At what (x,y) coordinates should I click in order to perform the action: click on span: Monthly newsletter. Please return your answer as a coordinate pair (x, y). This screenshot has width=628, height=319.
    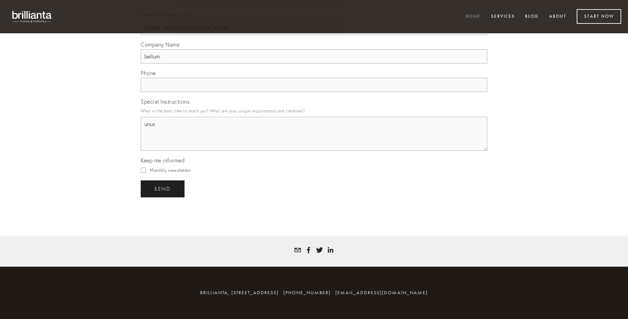
    Looking at the image, I should click on (170, 170).